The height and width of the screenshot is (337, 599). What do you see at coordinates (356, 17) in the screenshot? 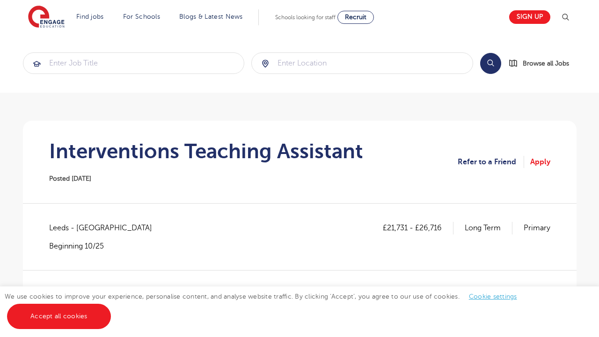
I see `a: Recruit` at bounding box center [356, 17].